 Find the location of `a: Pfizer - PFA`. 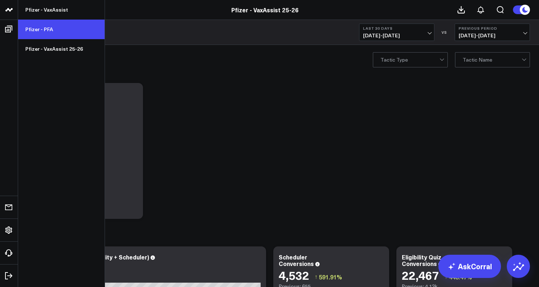

a: Pfizer - PFA is located at coordinates (61, 29).